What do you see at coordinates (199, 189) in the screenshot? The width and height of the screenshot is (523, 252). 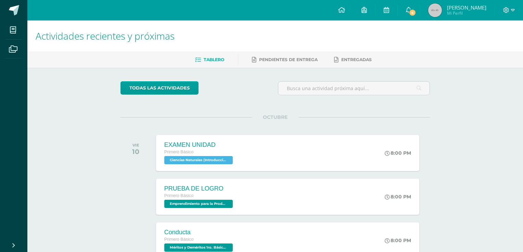 I see `div: PRUEBA DE LOGRO` at bounding box center [199, 189].